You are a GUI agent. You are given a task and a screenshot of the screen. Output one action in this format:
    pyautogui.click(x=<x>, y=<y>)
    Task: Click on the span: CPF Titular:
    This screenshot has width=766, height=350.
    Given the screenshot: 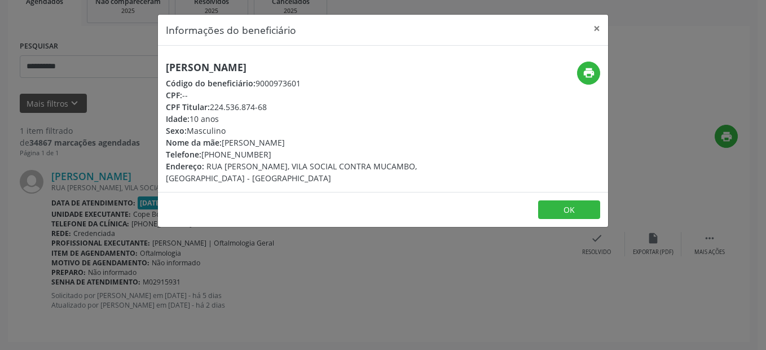 What is the action you would take?
    pyautogui.click(x=188, y=107)
    